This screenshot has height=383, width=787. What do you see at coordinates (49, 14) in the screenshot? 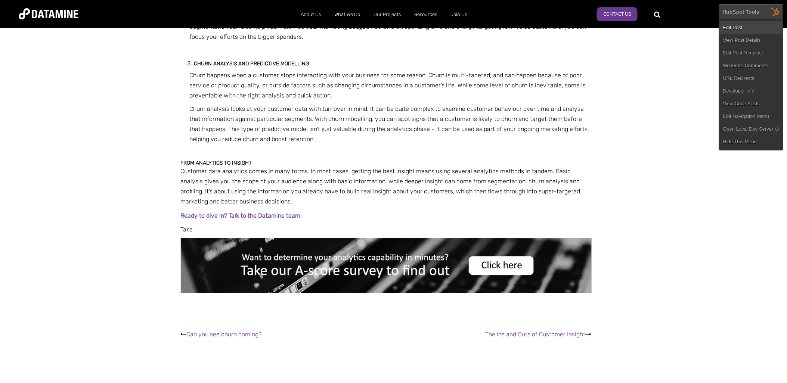
I see `img: Datamine` at bounding box center [49, 14].